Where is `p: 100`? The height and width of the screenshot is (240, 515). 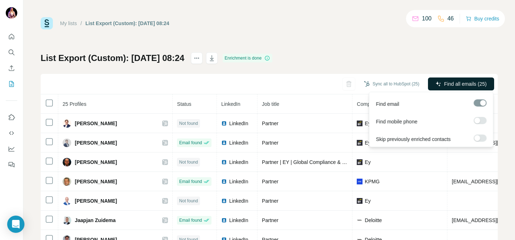
p: 100 is located at coordinates (426, 19).